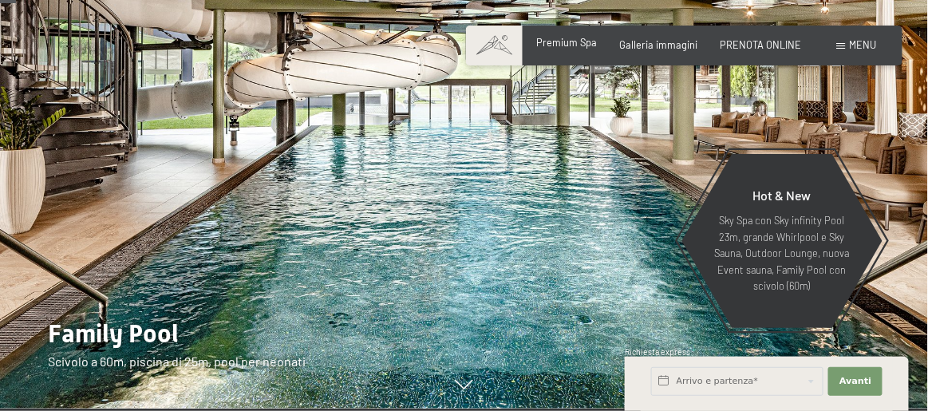 The height and width of the screenshot is (411, 928). I want to click on span: Galleria immagini, so click(659, 45).